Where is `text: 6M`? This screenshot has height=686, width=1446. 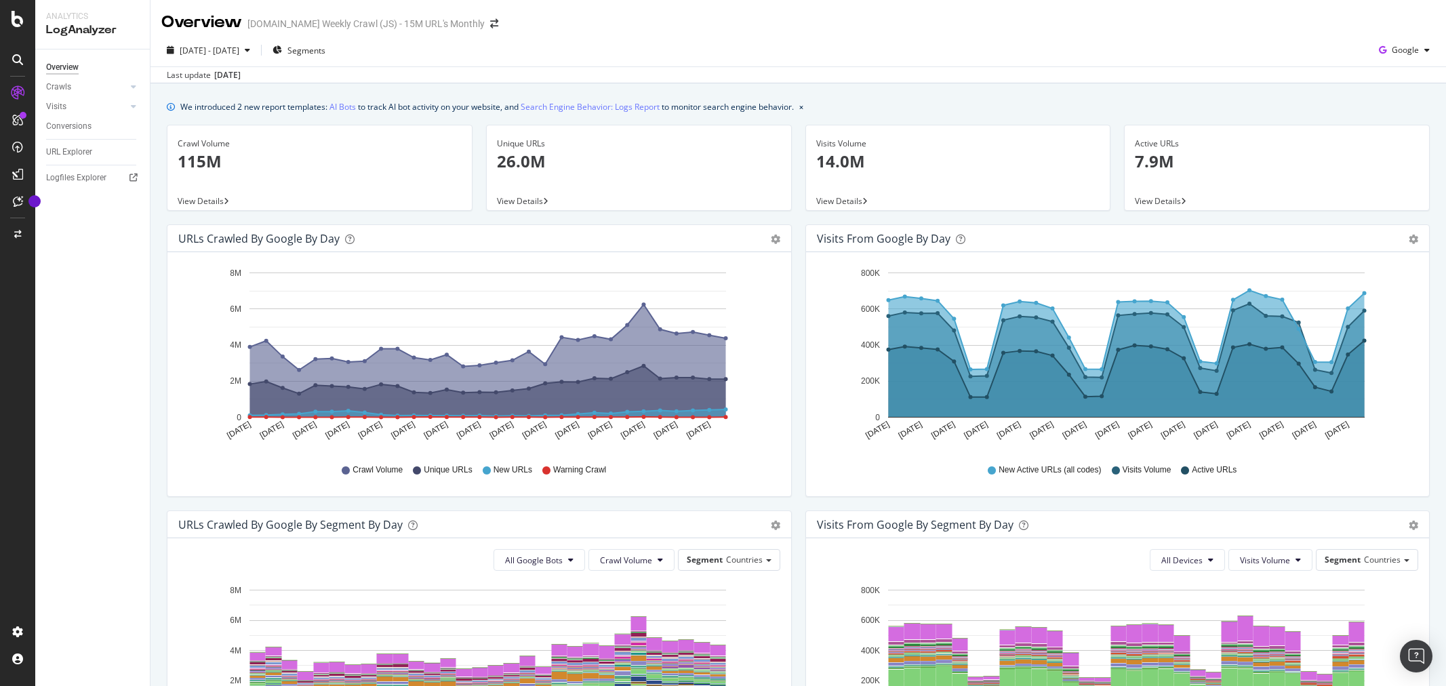 text: 6M is located at coordinates (235, 620).